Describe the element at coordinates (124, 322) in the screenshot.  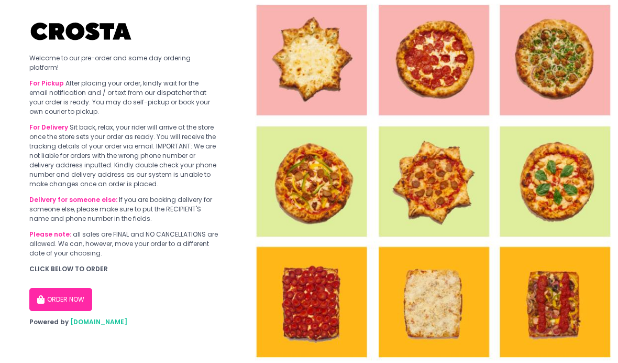
I see `div: Powered by` at that location.